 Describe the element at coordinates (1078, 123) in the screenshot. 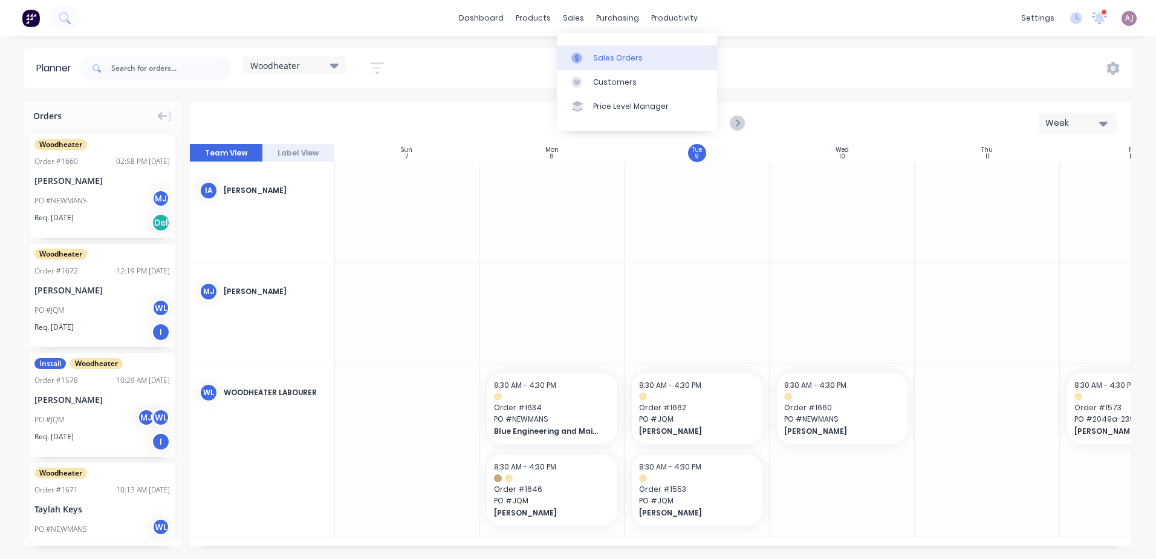

I see `button: Week` at that location.